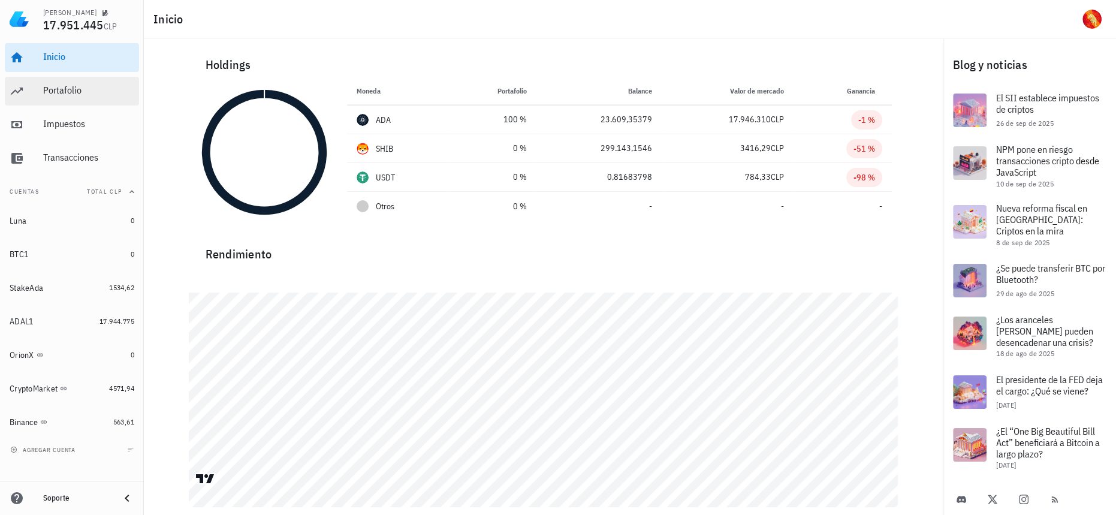 Image resolution: width=1116 pixels, height=515 pixels. What do you see at coordinates (493, 91) in the screenshot?
I see `th: Portafolio` at bounding box center [493, 91].